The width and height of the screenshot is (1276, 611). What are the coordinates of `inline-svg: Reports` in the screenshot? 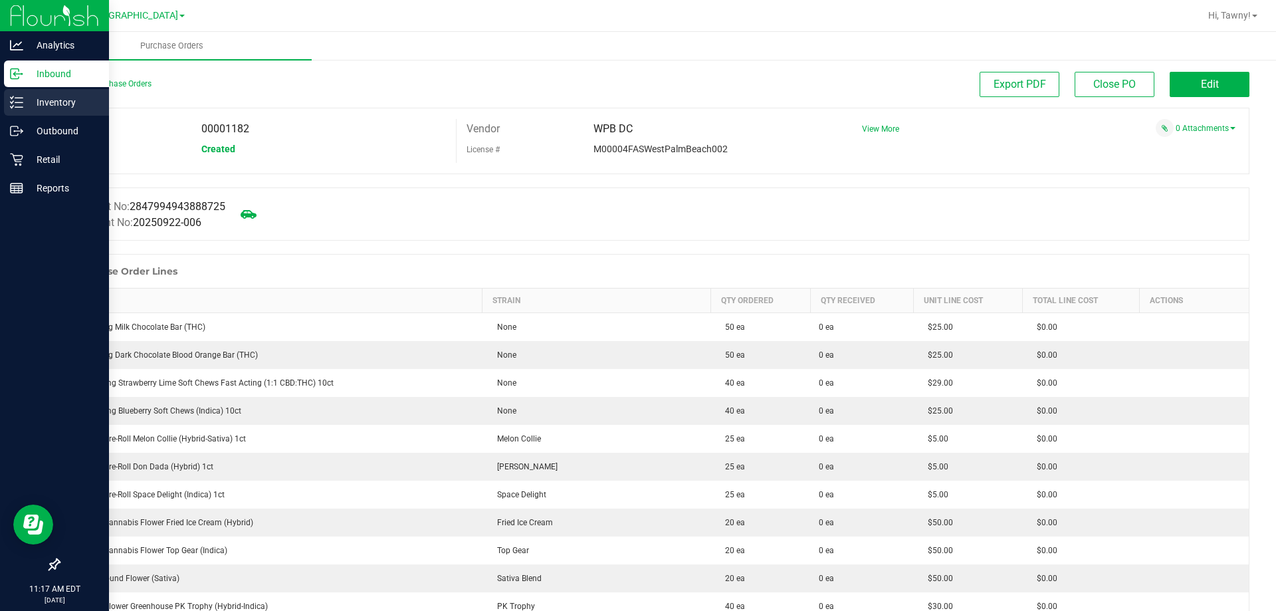 It's located at (17, 188).